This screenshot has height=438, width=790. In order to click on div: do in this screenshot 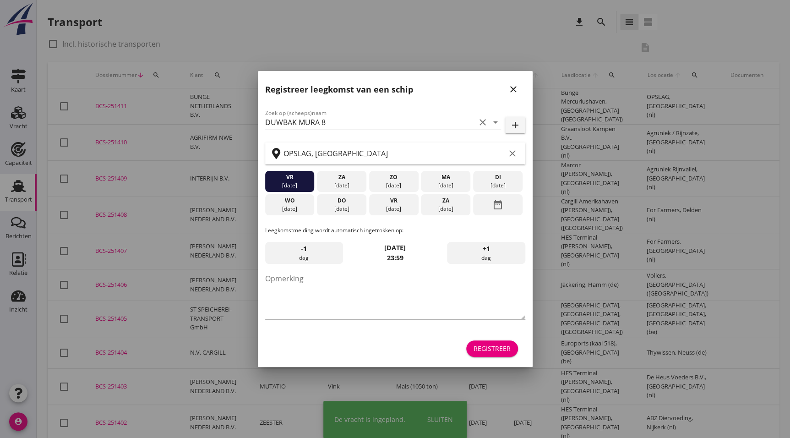, I will do `click(341, 200)`.